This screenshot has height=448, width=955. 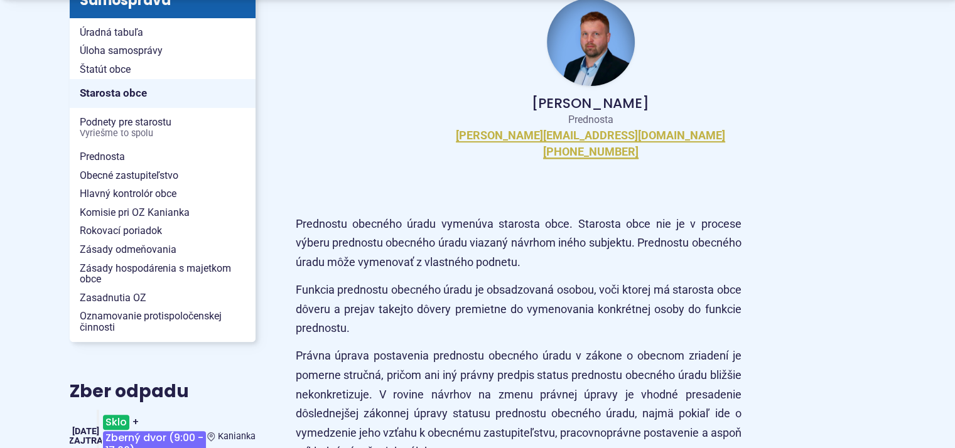 I want to click on a: Prednosta, so click(x=163, y=157).